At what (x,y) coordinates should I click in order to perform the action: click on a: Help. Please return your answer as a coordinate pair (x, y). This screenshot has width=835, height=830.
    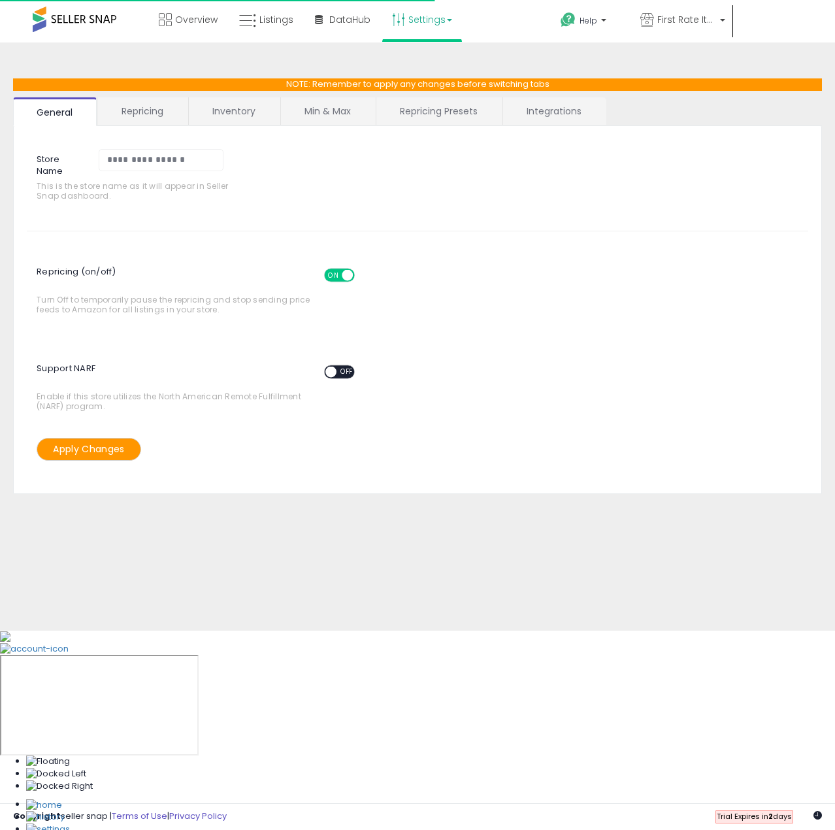
    Looking at the image, I should click on (589, 22).